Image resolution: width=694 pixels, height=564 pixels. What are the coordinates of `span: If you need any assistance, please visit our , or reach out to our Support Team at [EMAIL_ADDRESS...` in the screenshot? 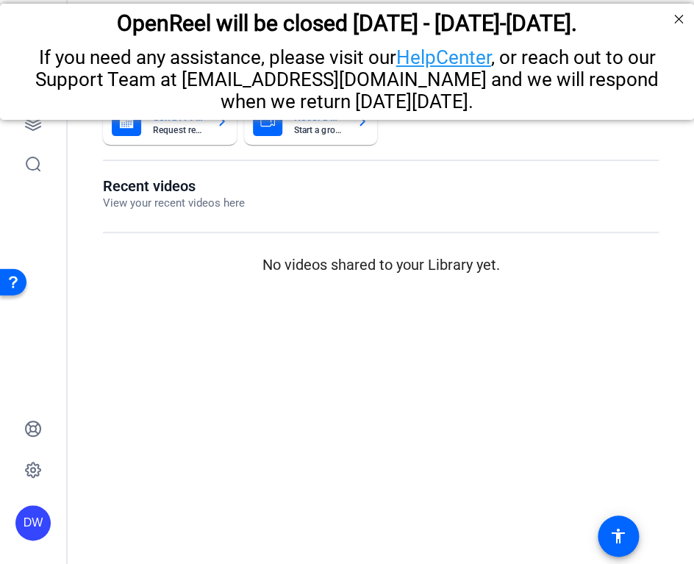 It's located at (347, 76).